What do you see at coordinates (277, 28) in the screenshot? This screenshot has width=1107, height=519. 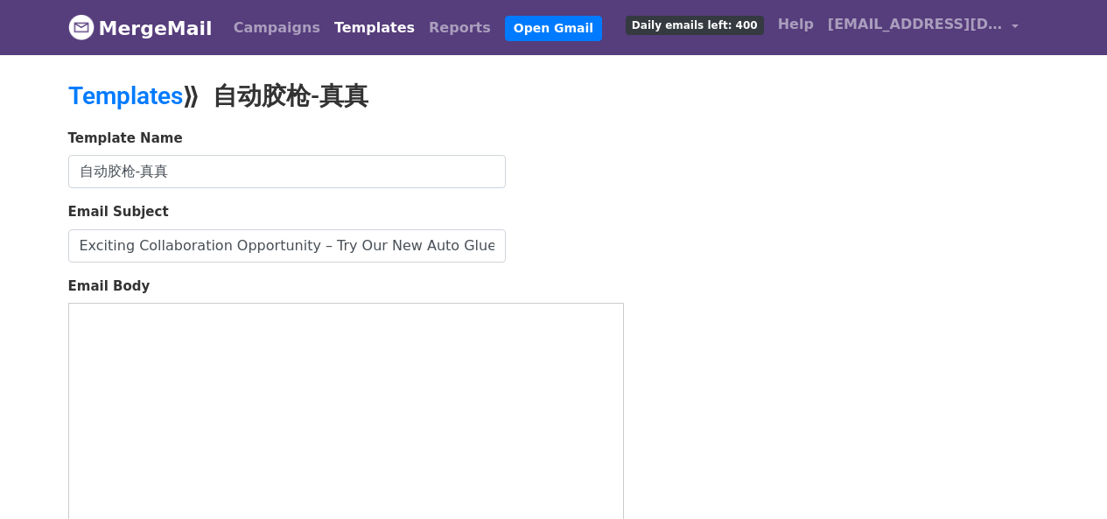 I see `a: Campaigns` at bounding box center [277, 28].